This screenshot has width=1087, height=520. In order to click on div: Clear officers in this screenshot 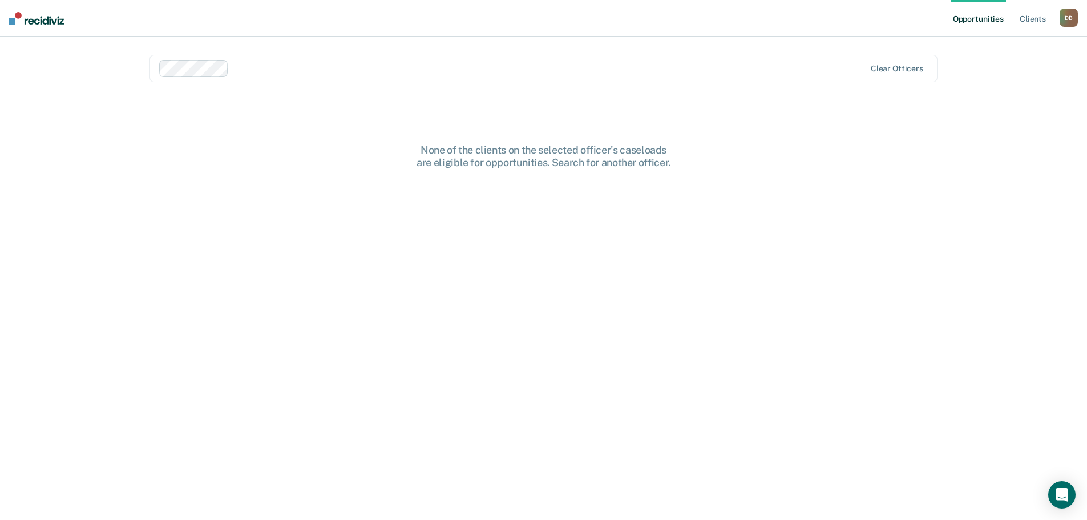, I will do `click(897, 68)`.